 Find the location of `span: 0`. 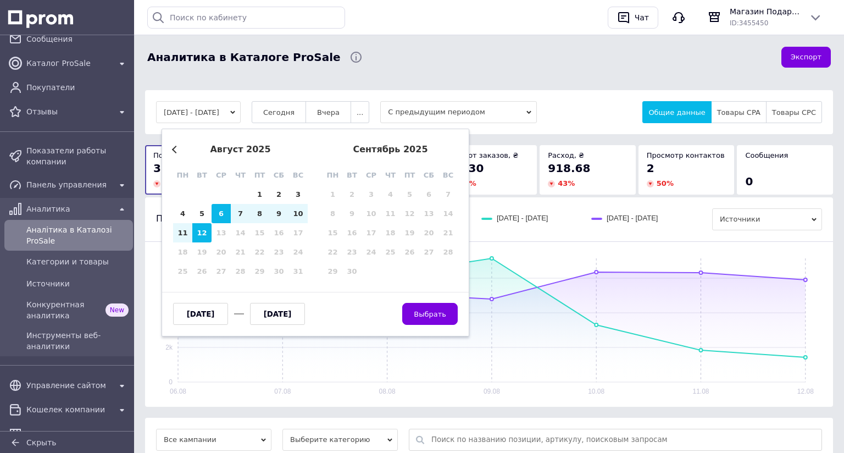

span: 0 is located at coordinates (749, 181).